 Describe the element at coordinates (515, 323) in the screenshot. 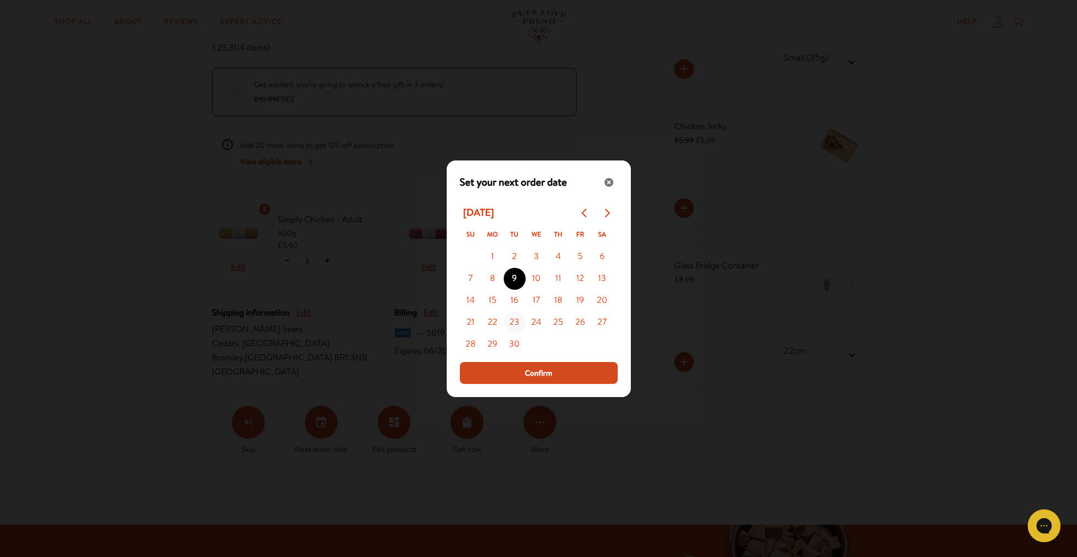

I see `button: 23` at that location.